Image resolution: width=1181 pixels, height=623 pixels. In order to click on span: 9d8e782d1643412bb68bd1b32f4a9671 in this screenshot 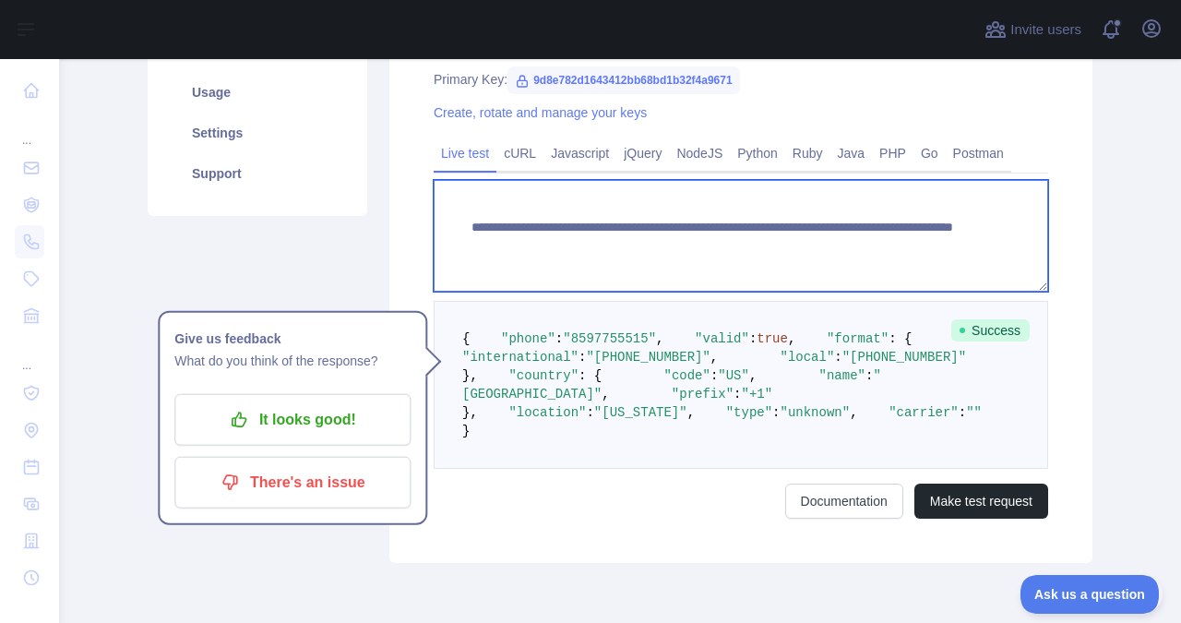, I will do `click(623, 80)`.